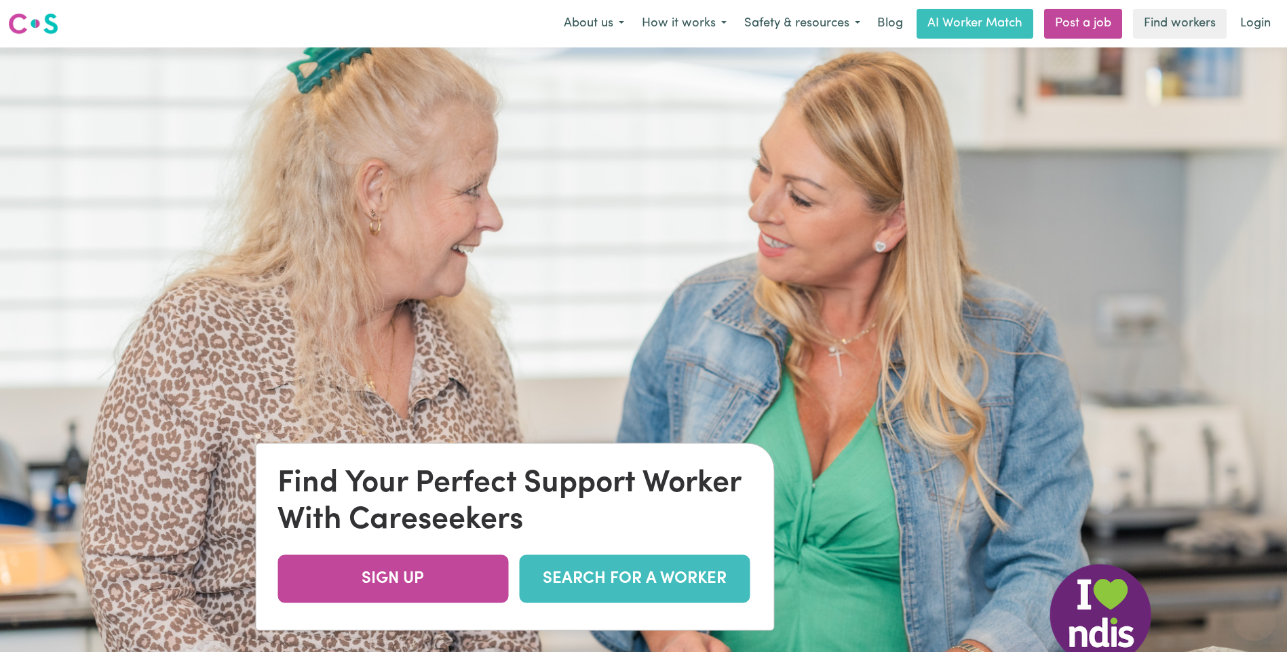 The width and height of the screenshot is (1287, 652). I want to click on button: How it works, so click(684, 24).